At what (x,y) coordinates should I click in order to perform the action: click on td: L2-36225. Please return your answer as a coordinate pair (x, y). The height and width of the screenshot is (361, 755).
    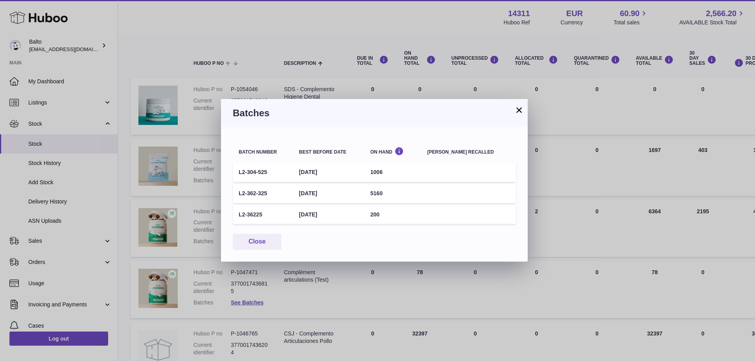
    Looking at the image, I should click on (263, 215).